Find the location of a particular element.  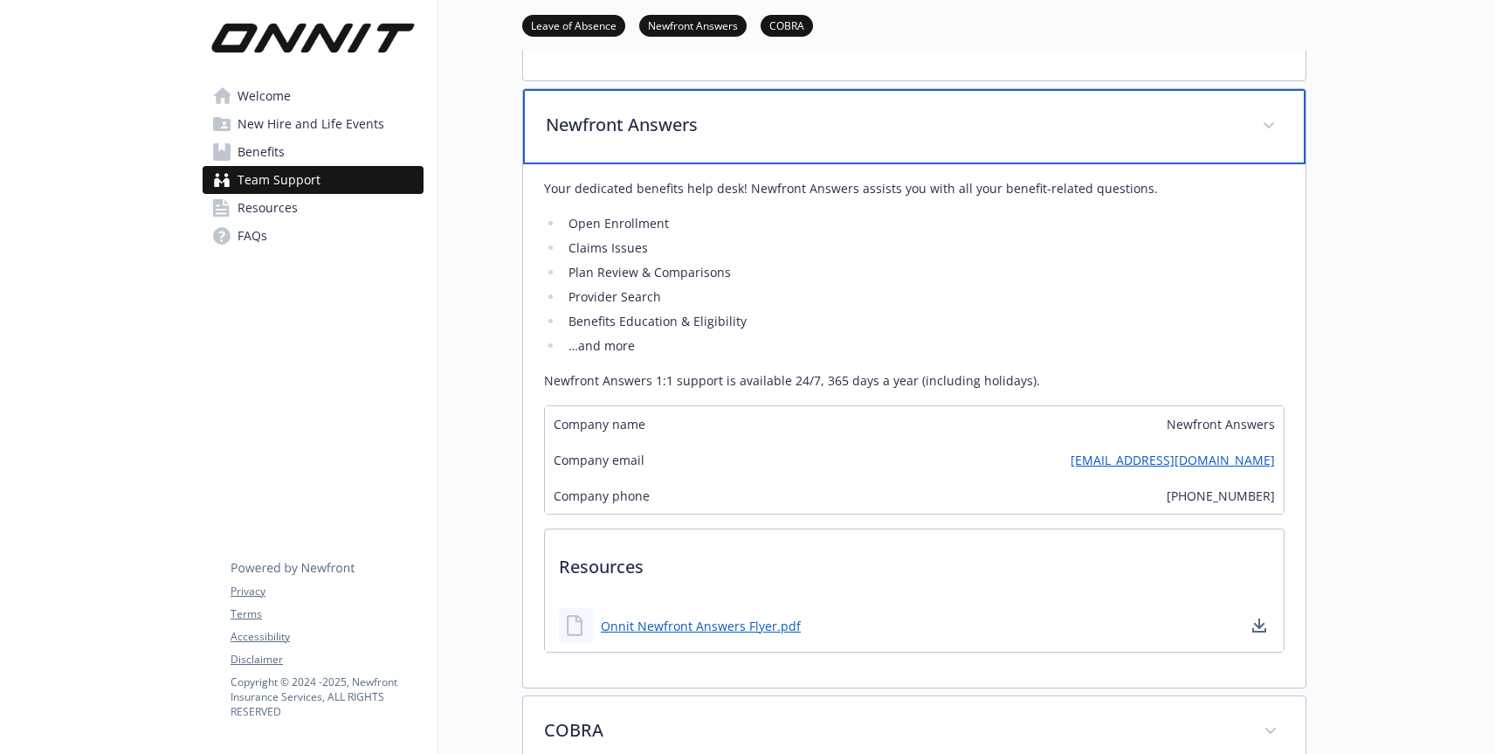

span: FAQs is located at coordinates (252, 236).